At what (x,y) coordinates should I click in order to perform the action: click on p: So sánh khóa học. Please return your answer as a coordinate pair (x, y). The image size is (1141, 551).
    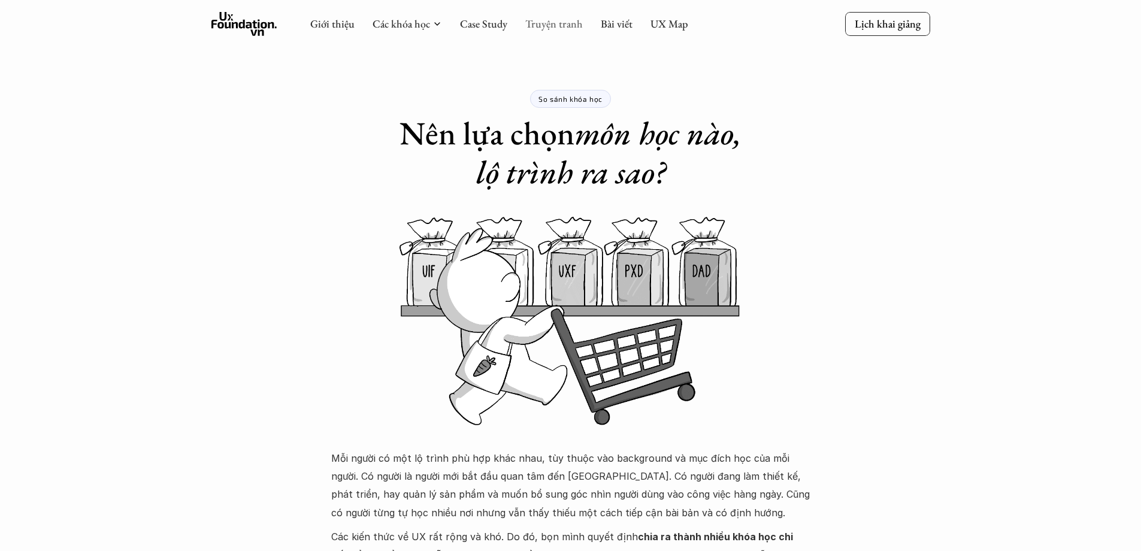
    Looking at the image, I should click on (570, 99).